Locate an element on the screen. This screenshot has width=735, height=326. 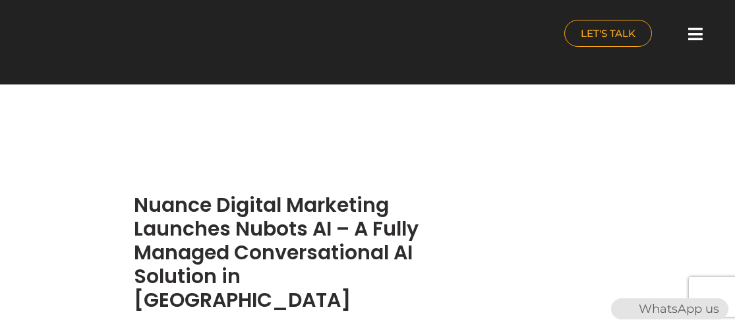
div: WhatsApp us is located at coordinates (670, 308).